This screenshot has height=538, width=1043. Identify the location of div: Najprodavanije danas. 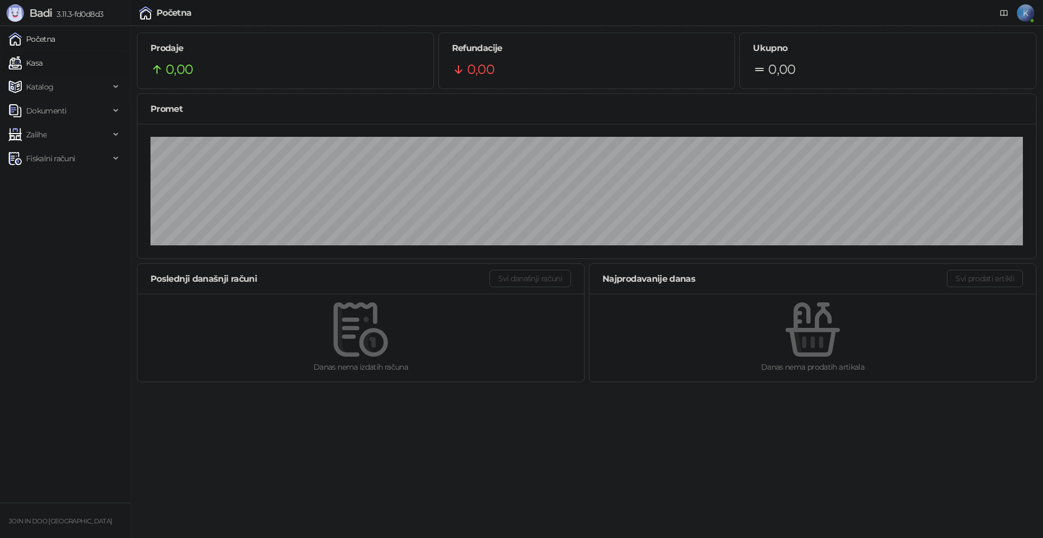
(775, 279).